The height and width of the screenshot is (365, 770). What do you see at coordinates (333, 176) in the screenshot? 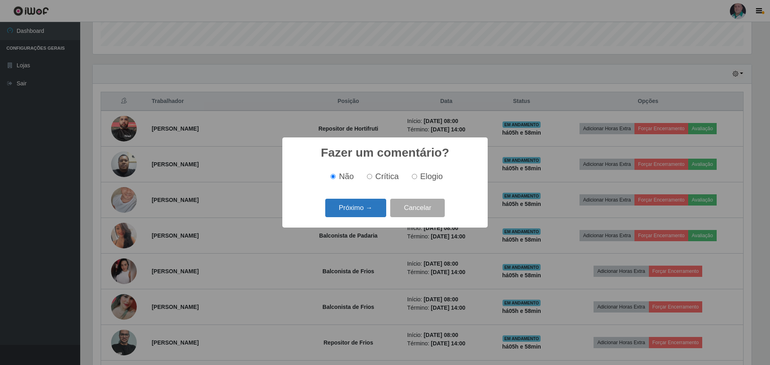
I see `input: Não` at bounding box center [333, 176].